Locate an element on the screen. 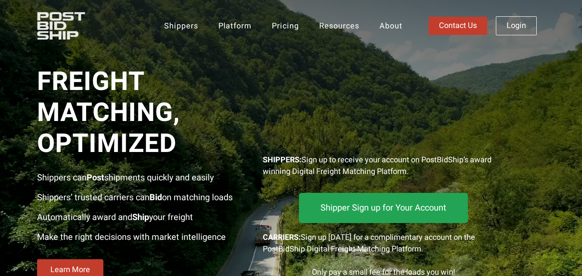  a: Pricing is located at coordinates (285, 26).